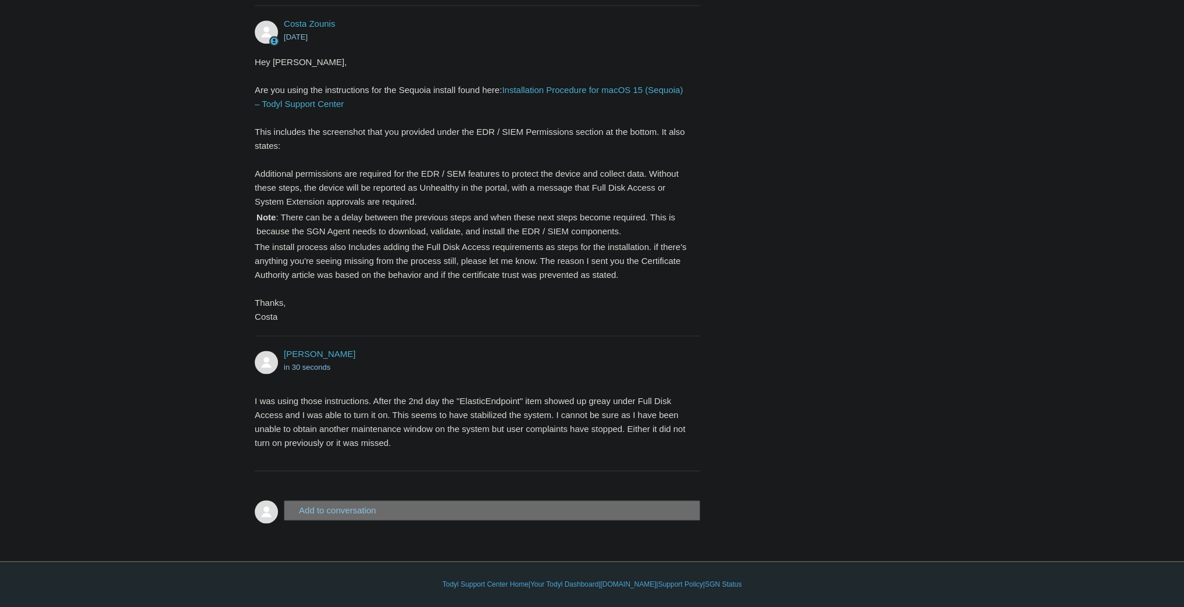 This screenshot has width=1184, height=607. Describe the element at coordinates (469, 96) in the screenshot. I see `a: Installation Procedure for macOS 15 (Sequoia) – Todyl Support Center` at that location.